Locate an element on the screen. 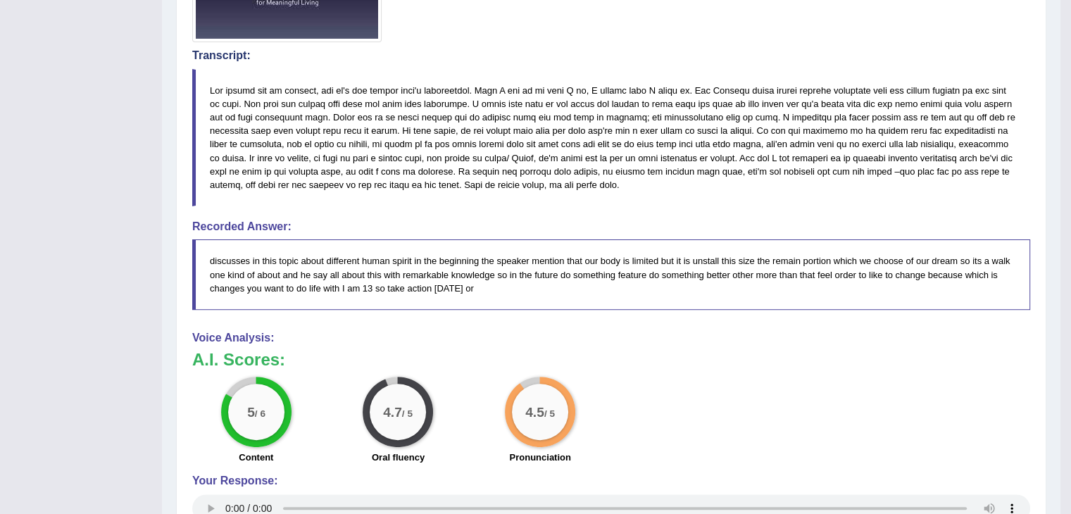  h4: Your Response: is located at coordinates (611, 481).